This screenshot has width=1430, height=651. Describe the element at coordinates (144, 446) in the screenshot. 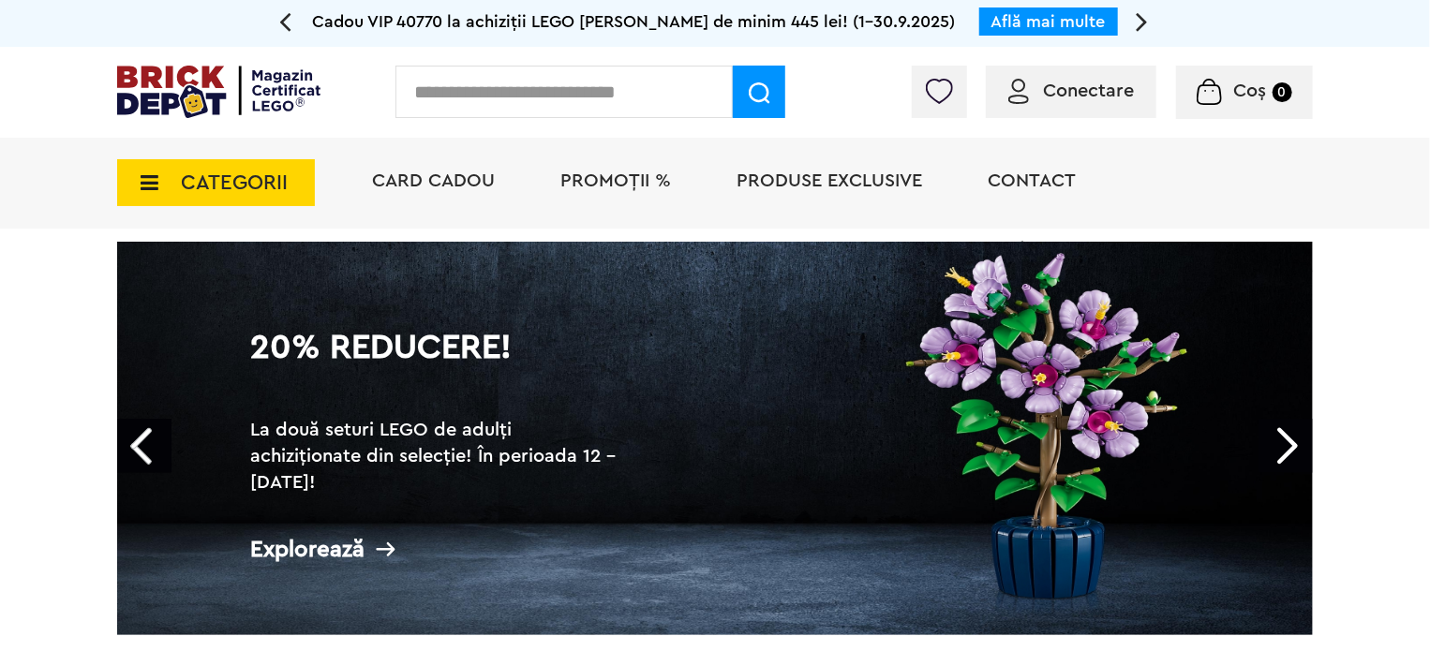

I see `a: Prev` at that location.